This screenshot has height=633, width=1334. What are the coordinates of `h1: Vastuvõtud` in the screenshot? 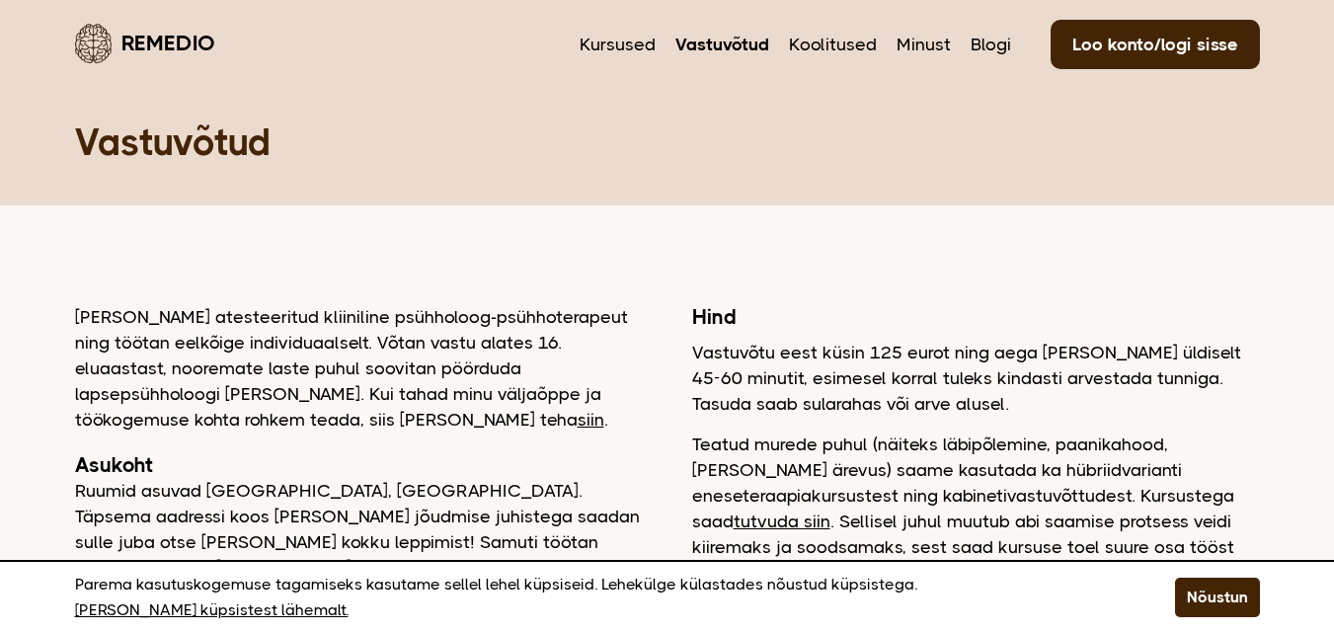 It's located at (667, 142).